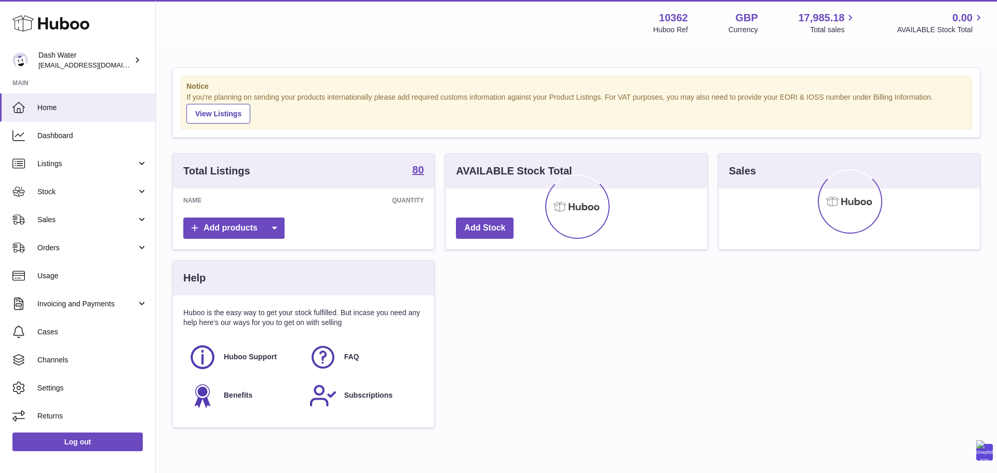 This screenshot has width=997, height=473. I want to click on span: Subscriptions, so click(368, 395).